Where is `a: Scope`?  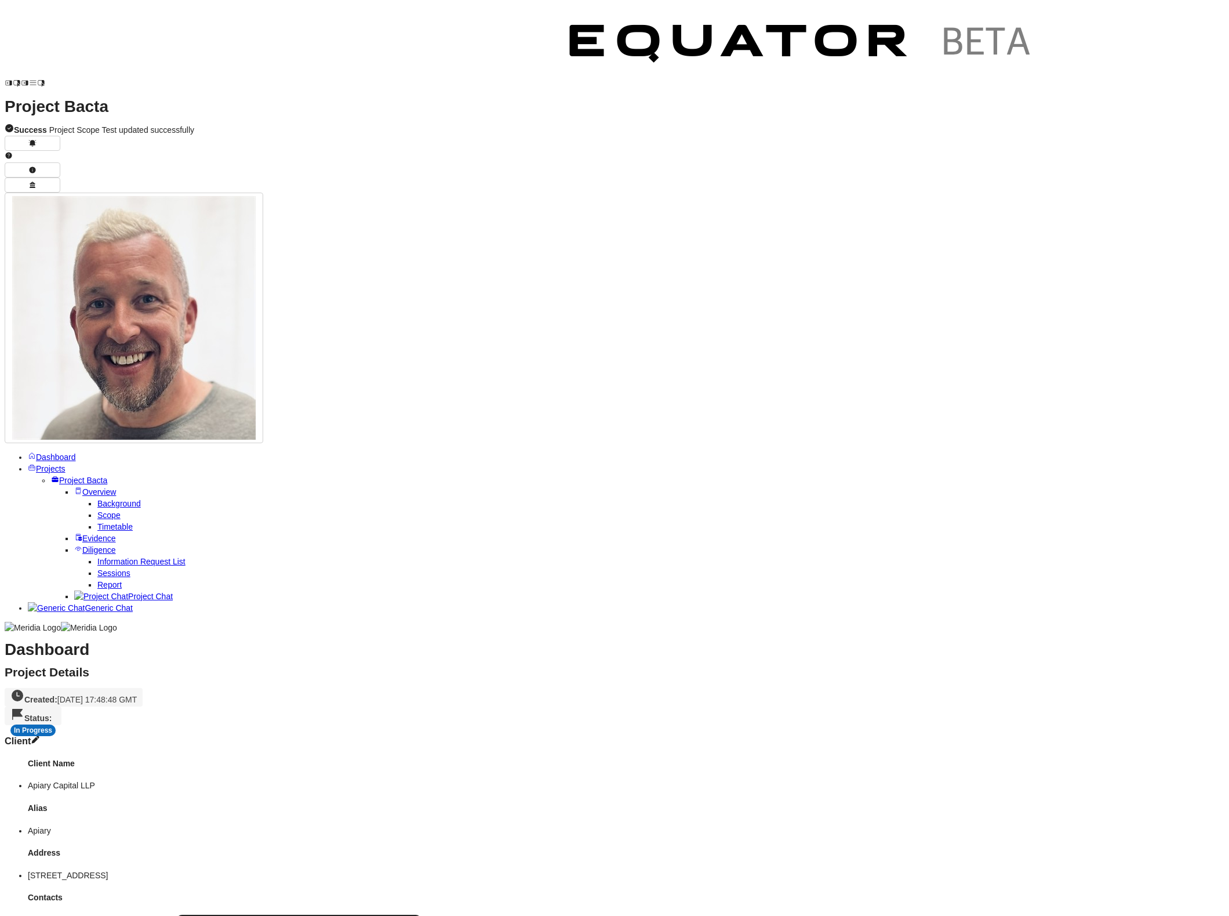
a: Scope is located at coordinates (109, 515).